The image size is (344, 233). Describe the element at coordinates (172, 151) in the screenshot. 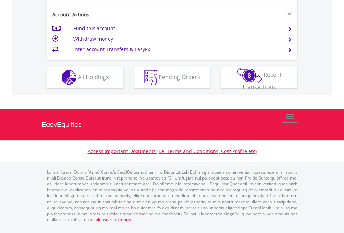

I see `a: Access Important Documents (i.e. Terms and Conditions, Cost Profile etc)` at that location.